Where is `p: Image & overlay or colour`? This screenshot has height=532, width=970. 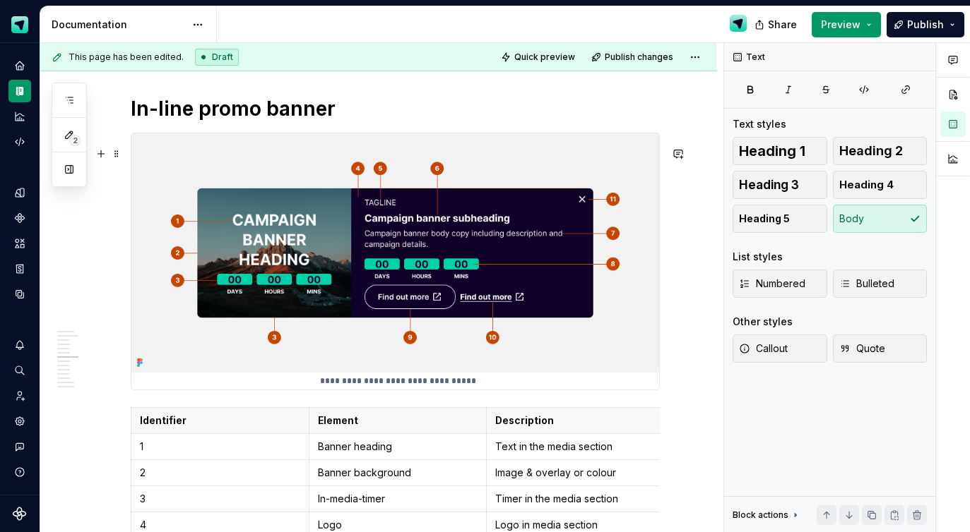 p: Image & overlay or colour is located at coordinates (575, 473).